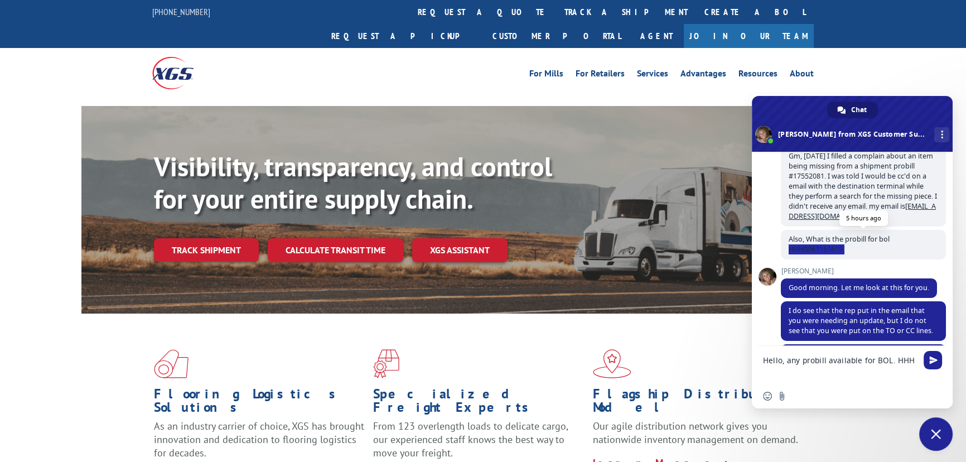 Image resolution: width=966 pixels, height=462 pixels. What do you see at coordinates (206, 250) in the screenshot?
I see `a: Track shipment` at bounding box center [206, 250].